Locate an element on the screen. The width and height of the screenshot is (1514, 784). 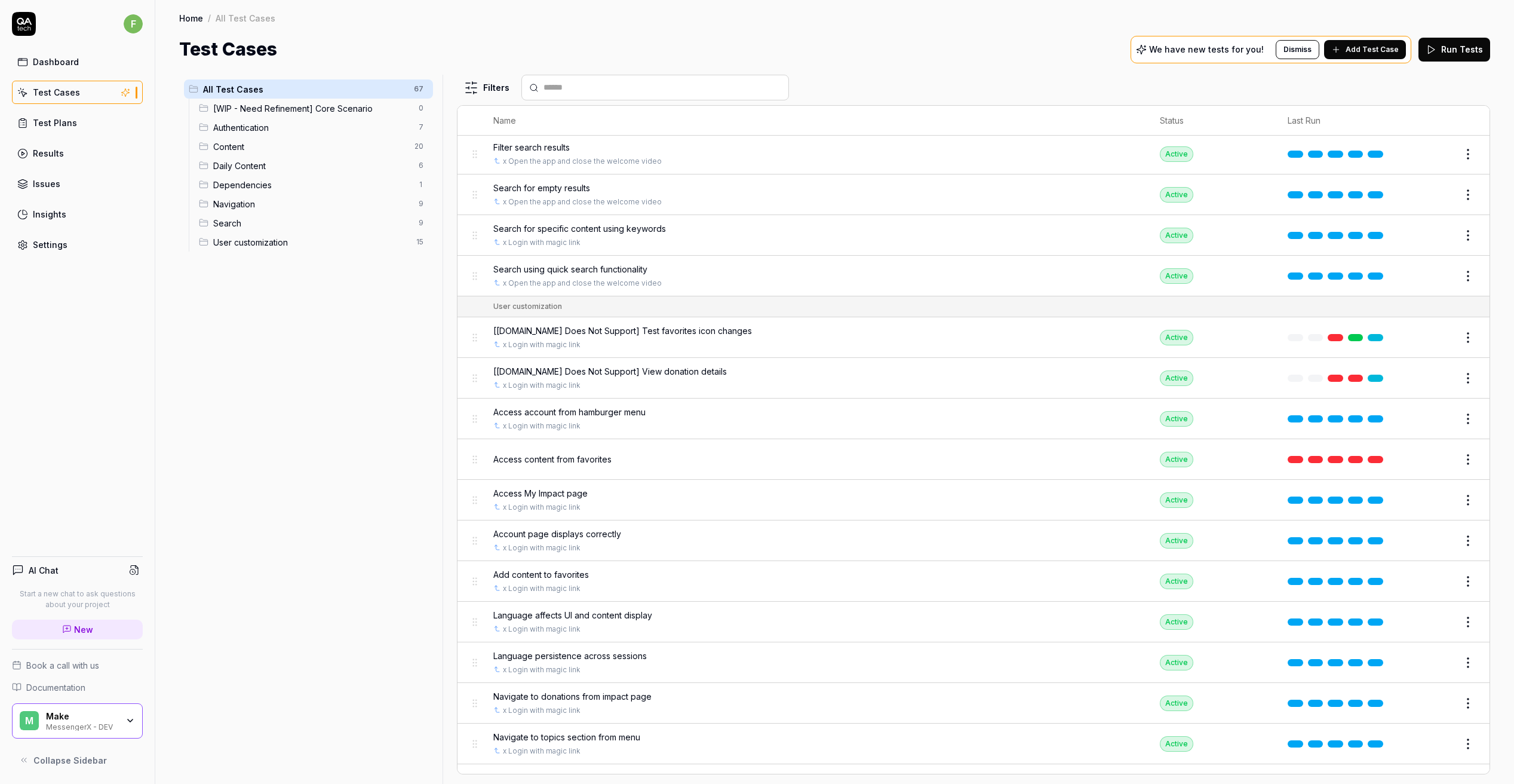
button: Add Test Case is located at coordinates (1365, 49).